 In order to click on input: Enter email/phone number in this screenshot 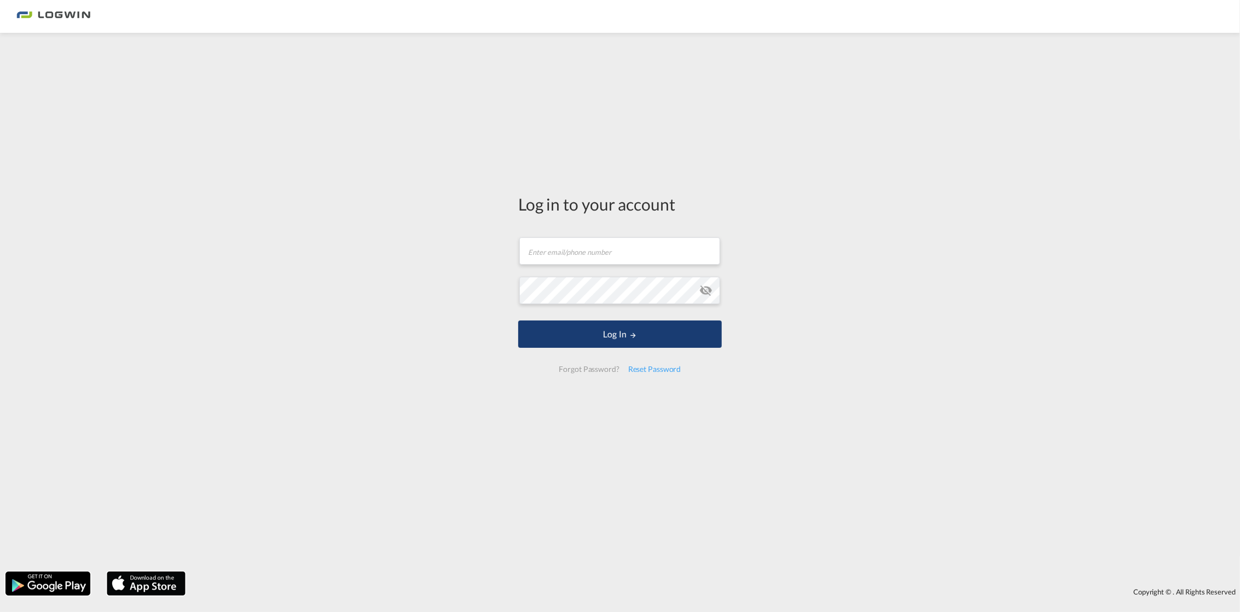, I will do `click(619, 251)`.